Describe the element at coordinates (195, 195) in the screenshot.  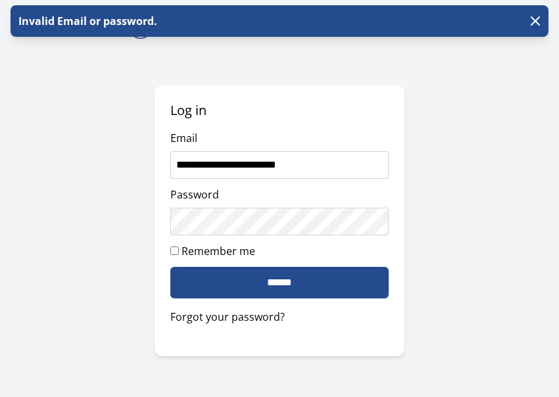
I see `label: Password` at that location.